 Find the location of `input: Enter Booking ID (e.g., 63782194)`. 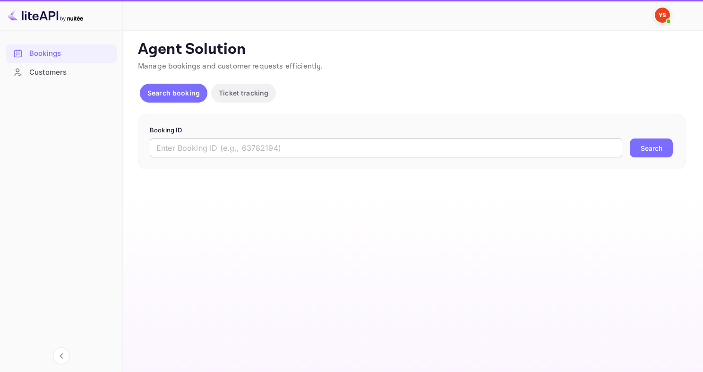

input: Enter Booking ID (e.g., 63782194) is located at coordinates (386, 148).